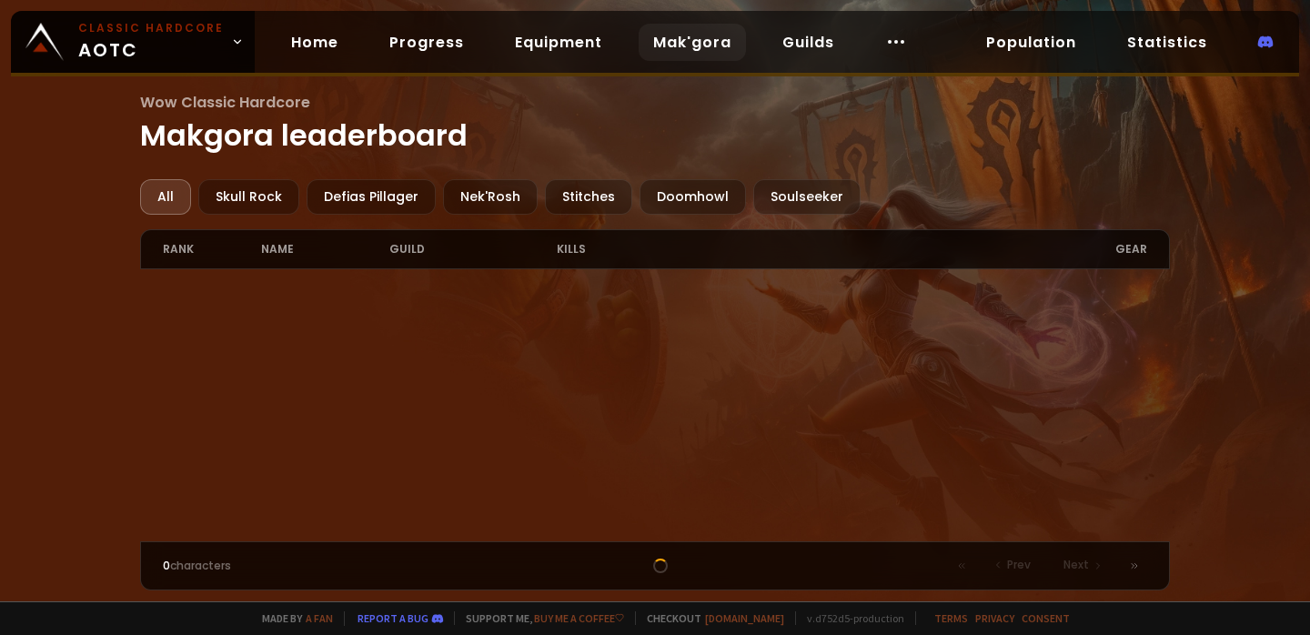 Image resolution: width=1310 pixels, height=635 pixels. Describe the element at coordinates (1076, 565) in the screenshot. I see `span: Next` at that location.